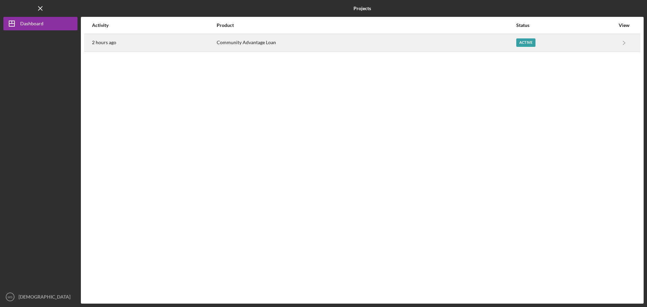 This screenshot has height=307, width=647. I want to click on div: View, so click(625, 25).